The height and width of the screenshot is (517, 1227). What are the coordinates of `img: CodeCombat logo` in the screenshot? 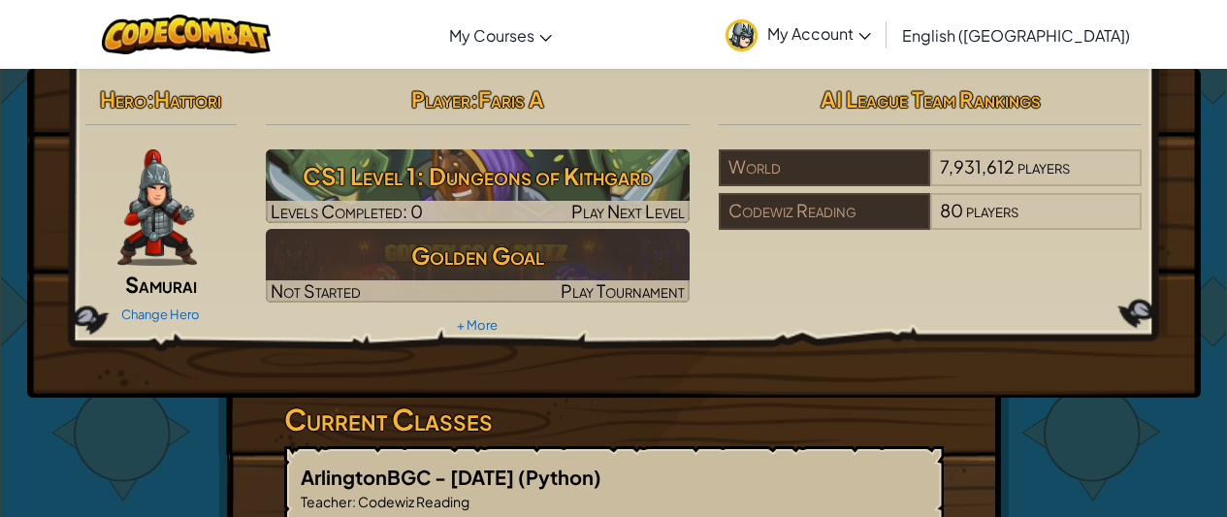 It's located at (186, 34).